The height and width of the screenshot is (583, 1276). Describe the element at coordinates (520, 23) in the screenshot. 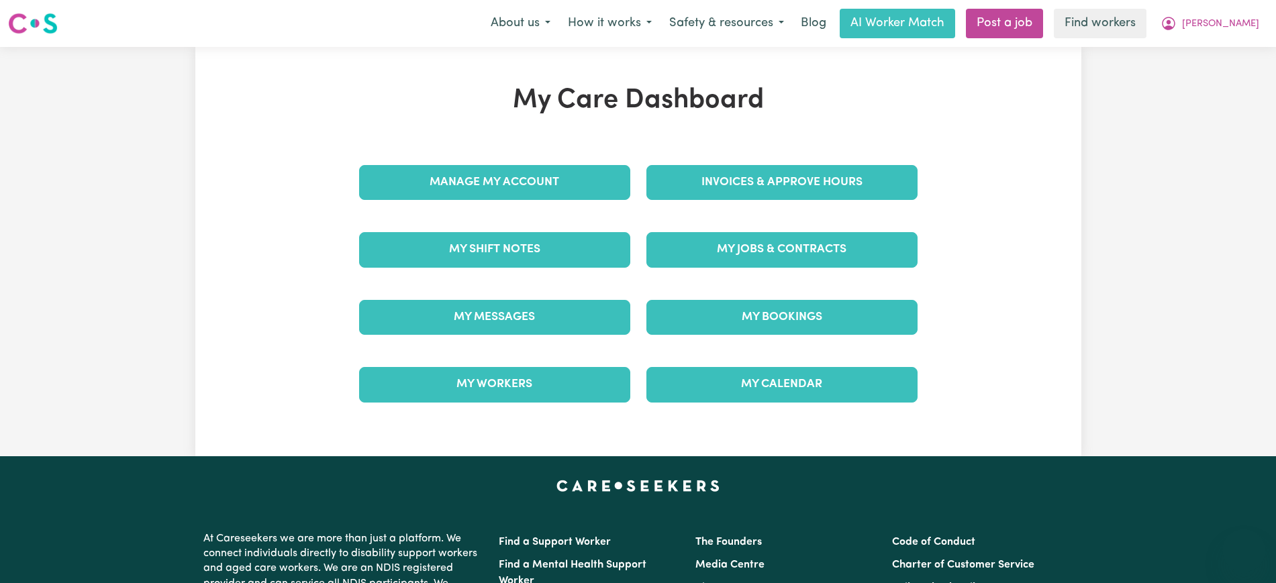

I see `button: About us` at that location.